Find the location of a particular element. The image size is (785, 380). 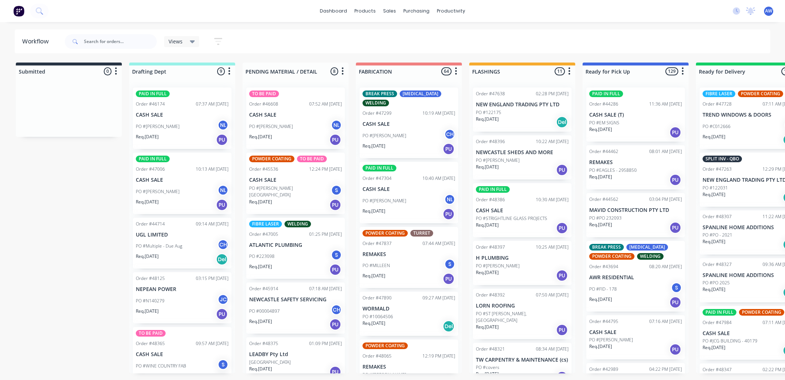

div: BREAK PRESS is located at coordinates (606, 247).